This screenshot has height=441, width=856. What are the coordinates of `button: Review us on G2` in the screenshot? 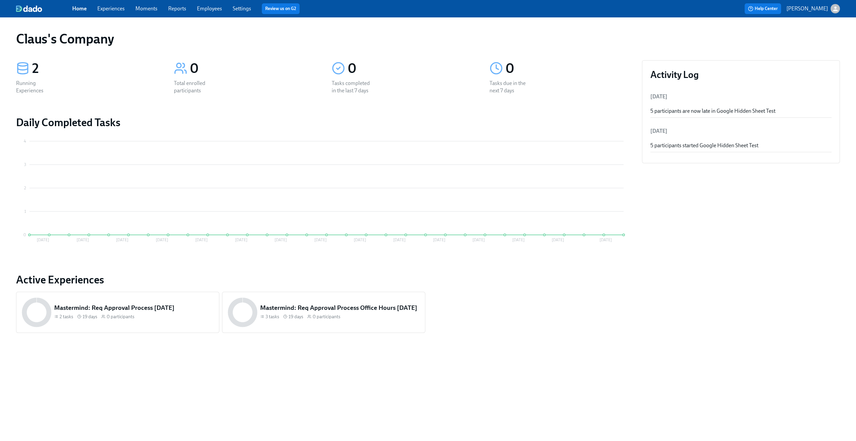 It's located at (281, 9).